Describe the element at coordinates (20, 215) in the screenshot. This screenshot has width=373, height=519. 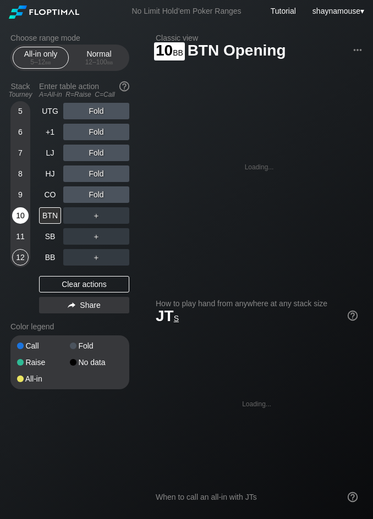
I see `div: 10` at that location.